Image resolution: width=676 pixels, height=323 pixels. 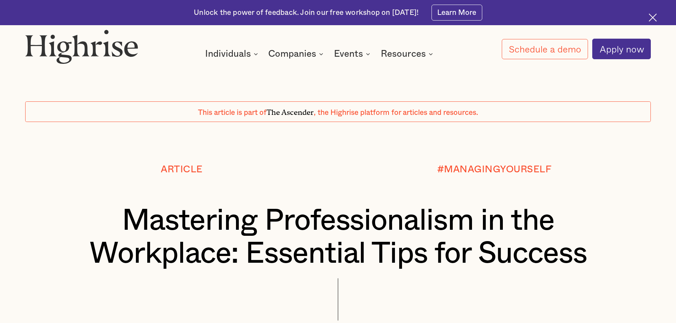 What do you see at coordinates (652, 17) in the screenshot?
I see `img: Cross icon` at bounding box center [652, 17].